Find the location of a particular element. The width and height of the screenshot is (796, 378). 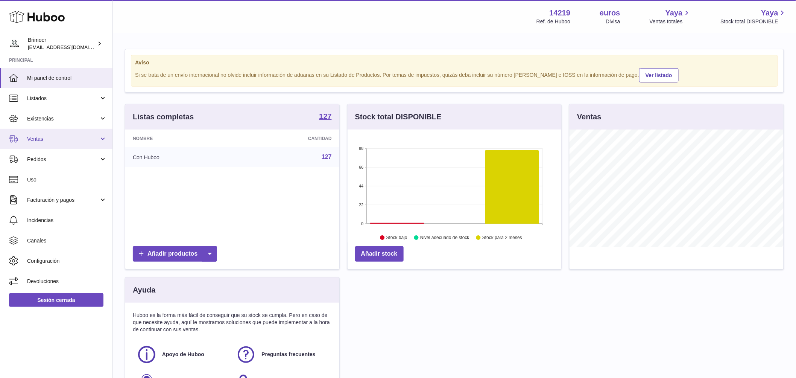

img: oroses@renuevo.es is located at coordinates (15, 44).